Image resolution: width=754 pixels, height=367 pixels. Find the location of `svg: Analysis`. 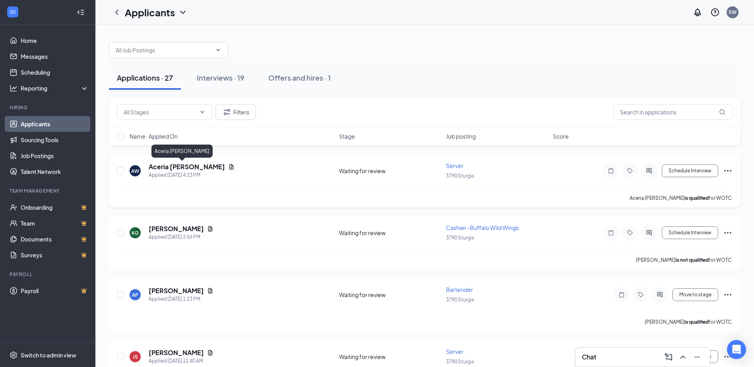

svg: Analysis is located at coordinates (14, 88).